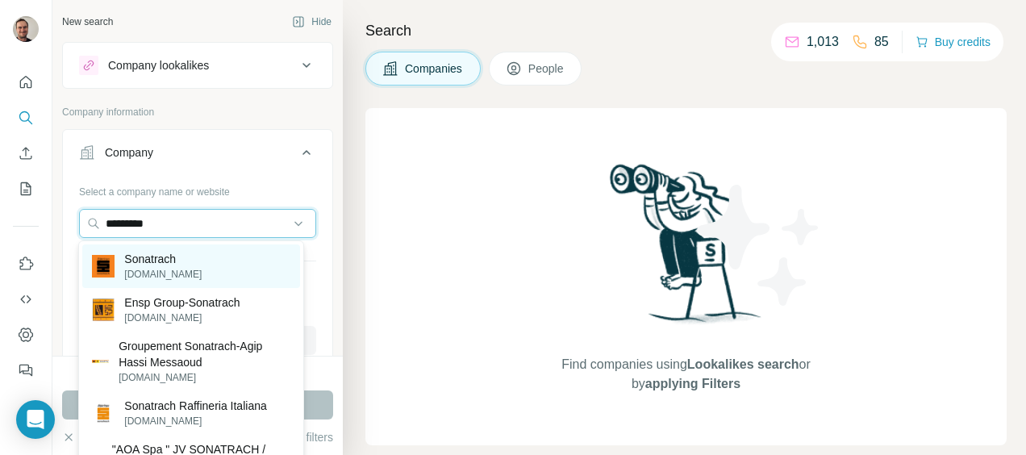 The image size is (1026, 455). Describe the element at coordinates (158, 65) in the screenshot. I see `div: Company lookalikes` at that location.